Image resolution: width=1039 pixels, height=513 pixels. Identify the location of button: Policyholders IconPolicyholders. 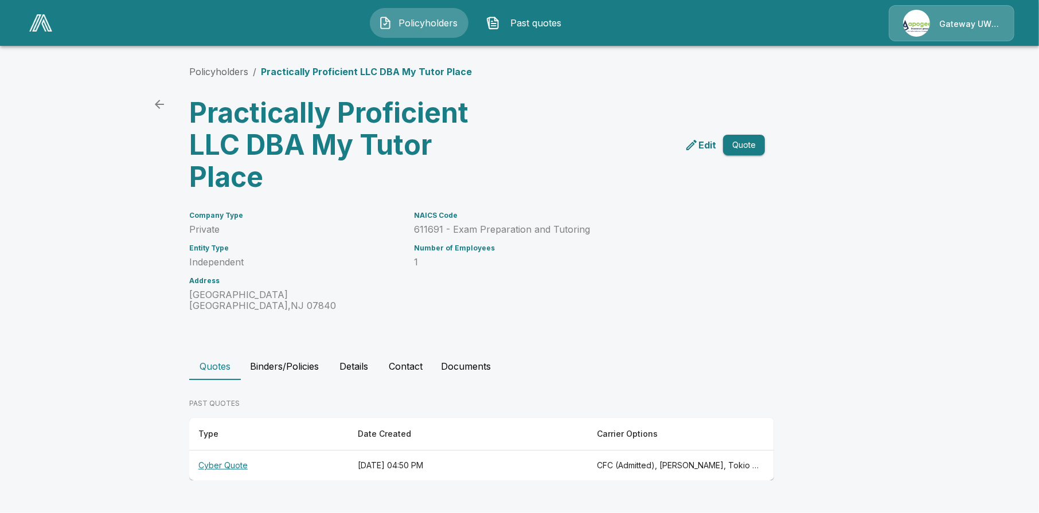
(419, 23).